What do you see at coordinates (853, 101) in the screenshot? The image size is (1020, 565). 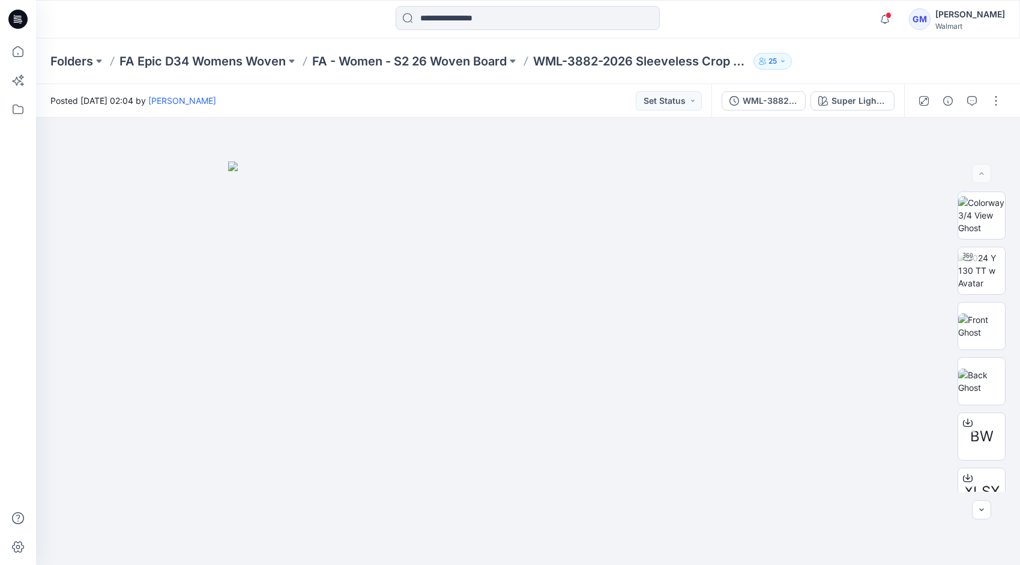 I see `button: Super Light Wash_updated_` at bounding box center [853, 101].